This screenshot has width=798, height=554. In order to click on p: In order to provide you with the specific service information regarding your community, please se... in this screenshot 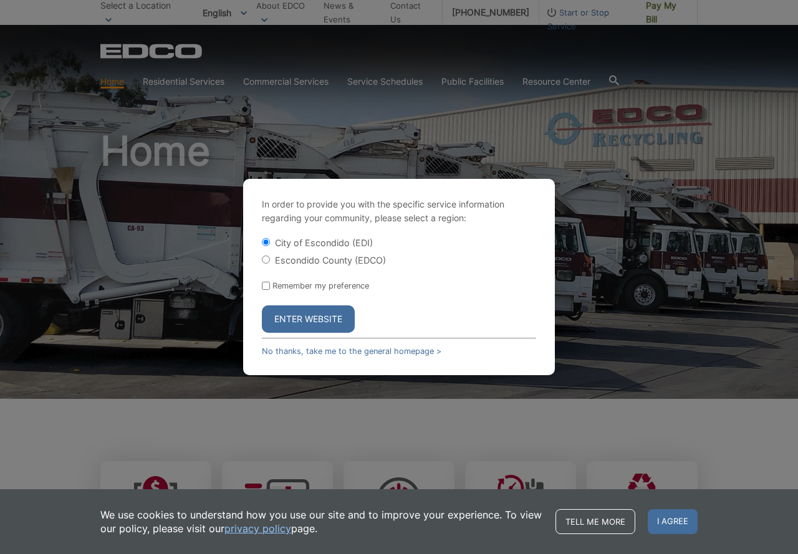, I will do `click(399, 211)`.